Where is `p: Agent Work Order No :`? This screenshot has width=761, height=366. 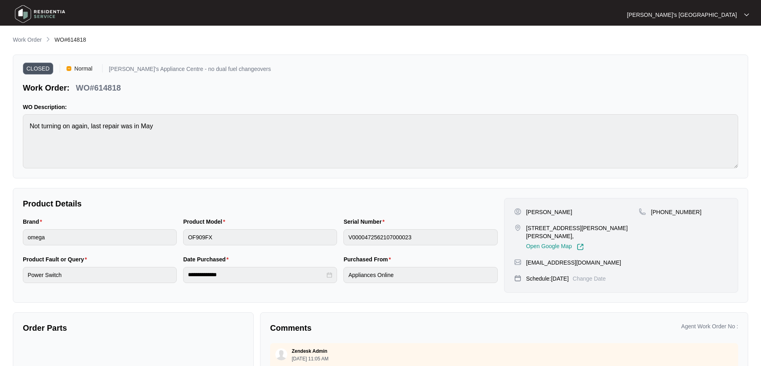
p: Agent Work Order No : is located at coordinates (709, 326).